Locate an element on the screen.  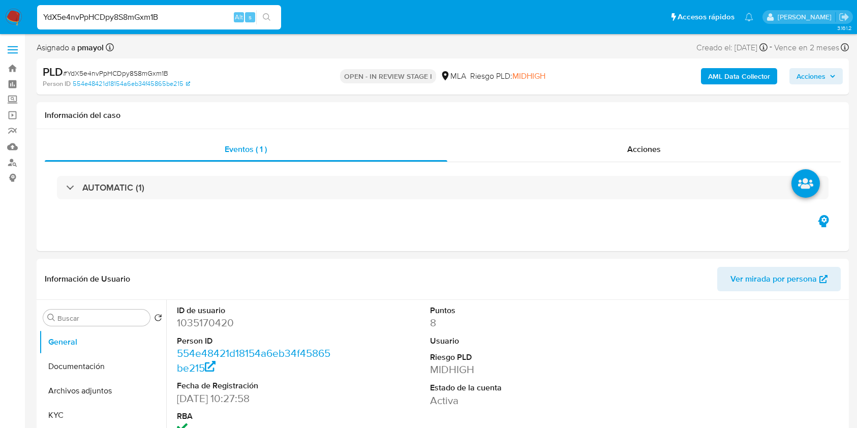
button: KYC is located at coordinates (103, 415).